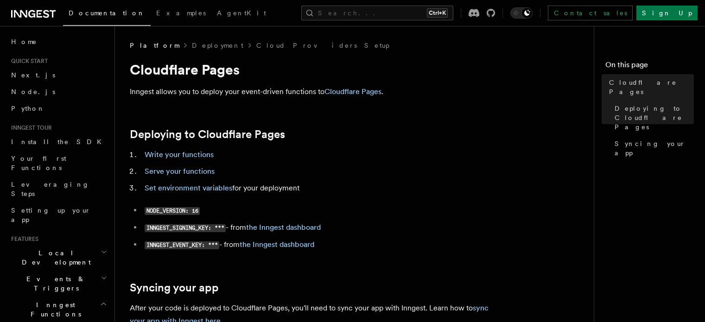 This screenshot has width=705, height=322. What do you see at coordinates (24, 42) in the screenshot?
I see `span: Home` at bounding box center [24, 42].